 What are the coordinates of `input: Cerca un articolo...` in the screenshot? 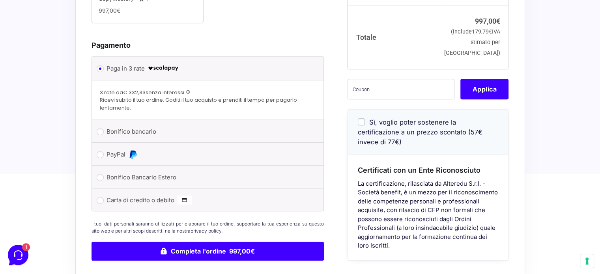 It's located at (73, 120).